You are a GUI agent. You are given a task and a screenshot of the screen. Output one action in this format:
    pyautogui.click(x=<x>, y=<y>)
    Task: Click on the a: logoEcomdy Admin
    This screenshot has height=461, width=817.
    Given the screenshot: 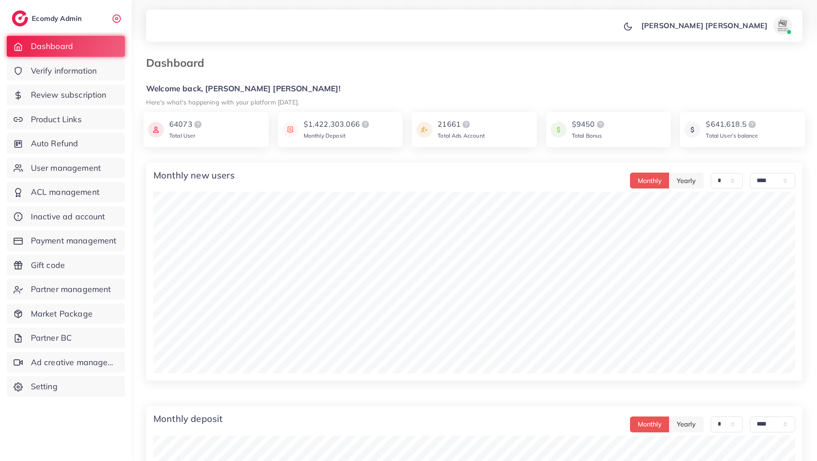 What is the action you would take?
    pyautogui.click(x=48, y=18)
    